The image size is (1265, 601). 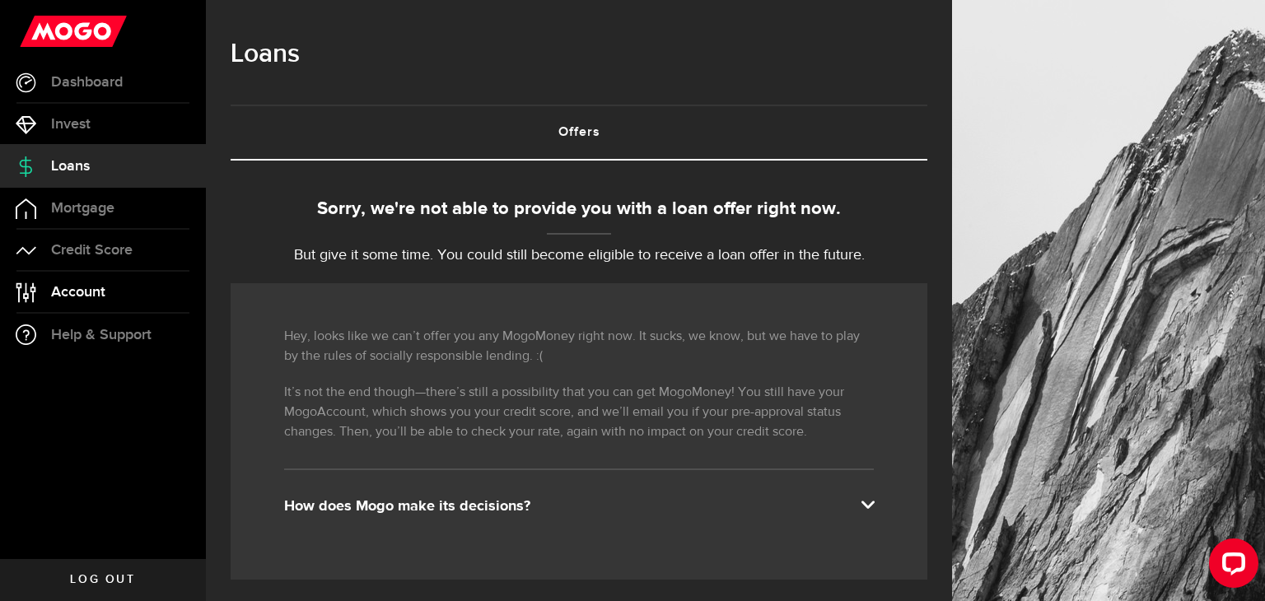 I want to click on div: Sorry, we're not able to provide you with a loan offer right now., so click(x=579, y=209).